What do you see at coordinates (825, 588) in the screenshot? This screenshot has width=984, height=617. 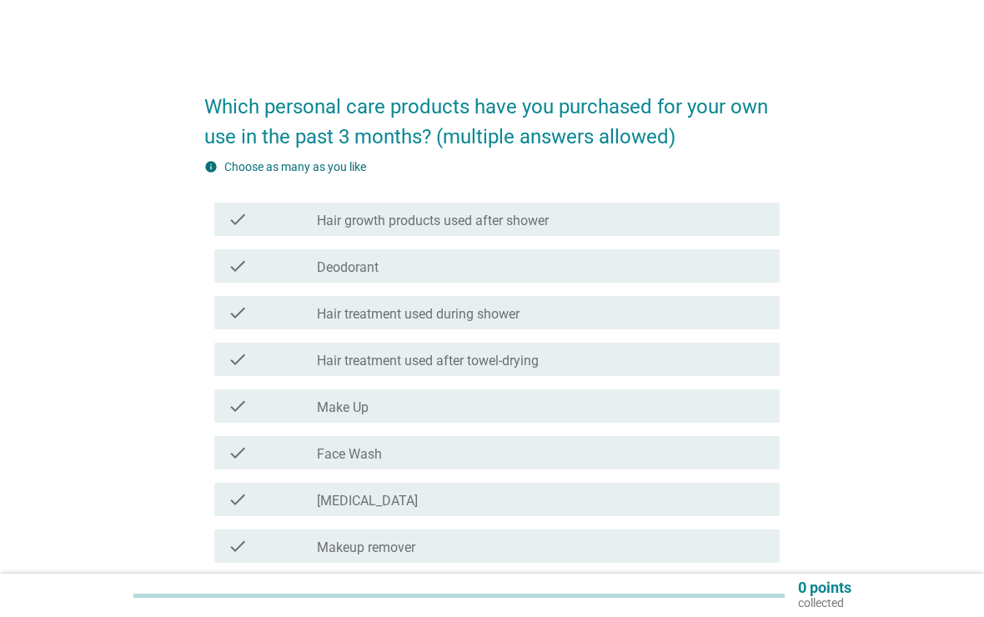 I see `p: 0 points` at bounding box center [825, 588].